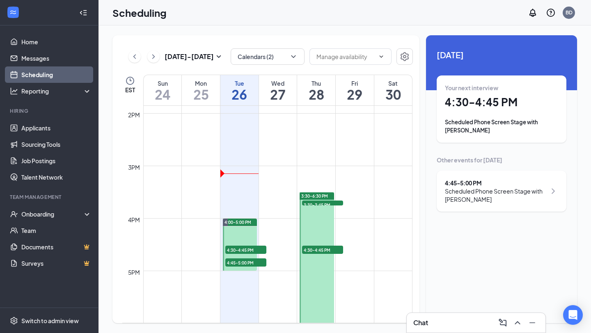  What do you see at coordinates (533, 323) in the screenshot?
I see `button: Minimize` at bounding box center [533, 323].